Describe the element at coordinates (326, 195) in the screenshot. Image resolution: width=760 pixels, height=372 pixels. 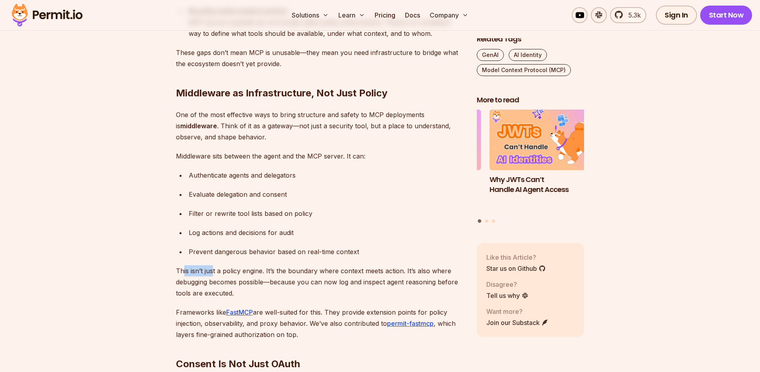
I see `div: Evaluate delegation and consent` at that location.